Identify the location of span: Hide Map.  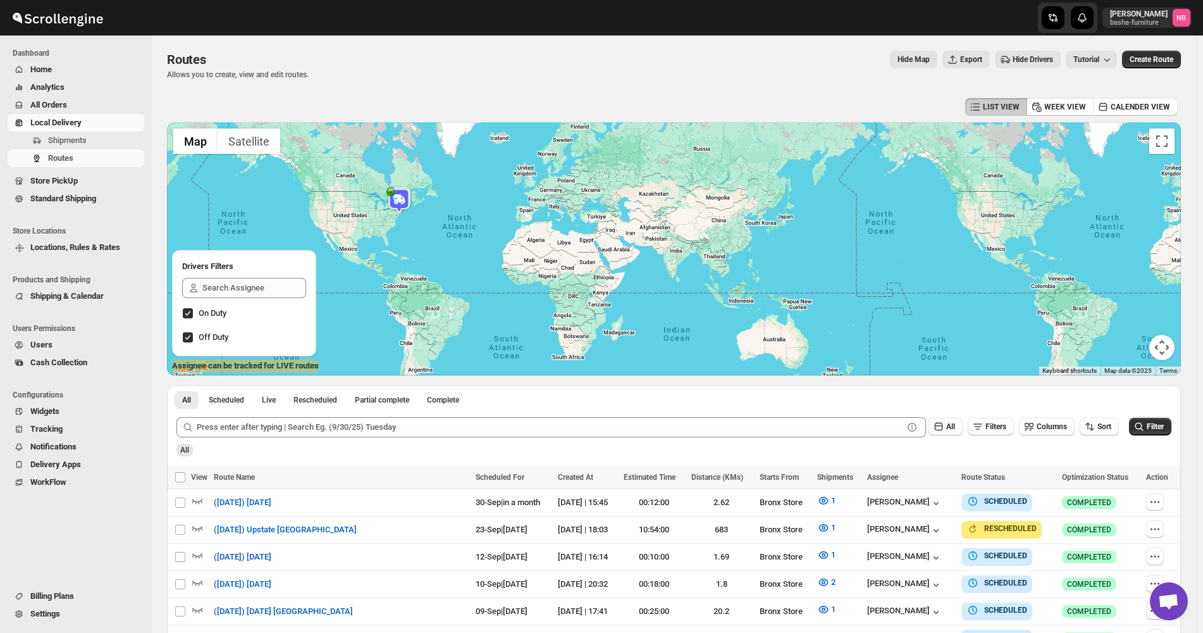
(914, 59).